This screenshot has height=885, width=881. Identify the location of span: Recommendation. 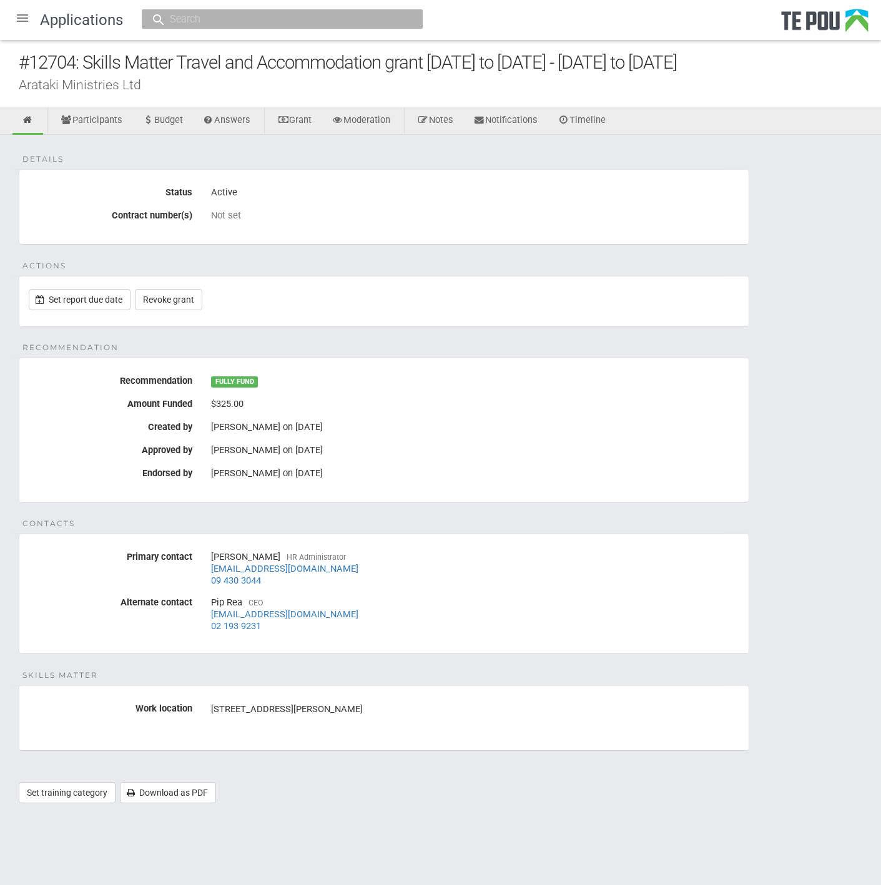
(71, 348).